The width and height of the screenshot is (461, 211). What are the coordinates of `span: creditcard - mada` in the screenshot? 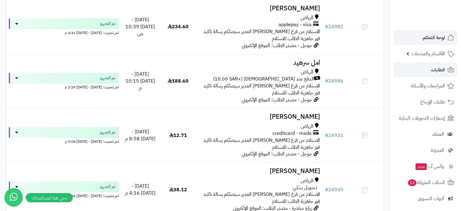 It's located at (292, 133).